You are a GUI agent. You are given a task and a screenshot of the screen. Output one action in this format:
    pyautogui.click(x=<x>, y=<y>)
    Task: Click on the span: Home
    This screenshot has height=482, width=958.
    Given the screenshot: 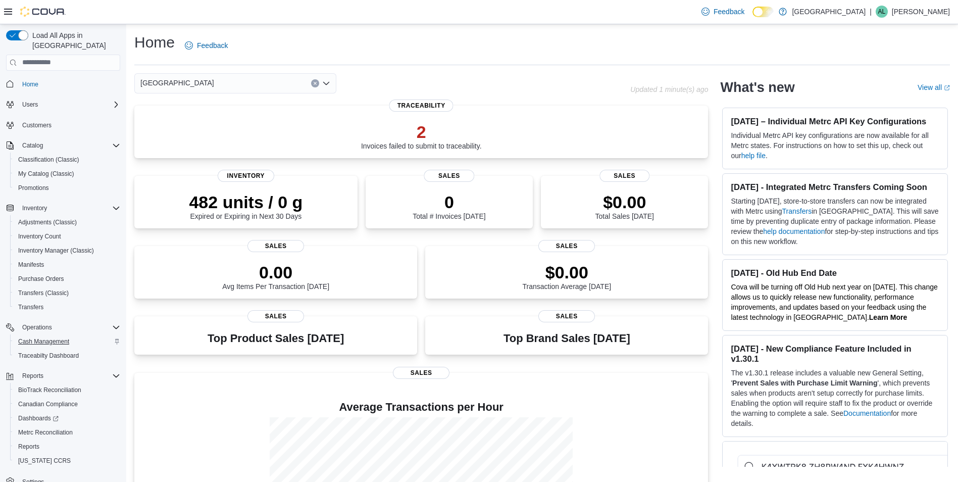 What is the action you would take?
    pyautogui.click(x=69, y=84)
    